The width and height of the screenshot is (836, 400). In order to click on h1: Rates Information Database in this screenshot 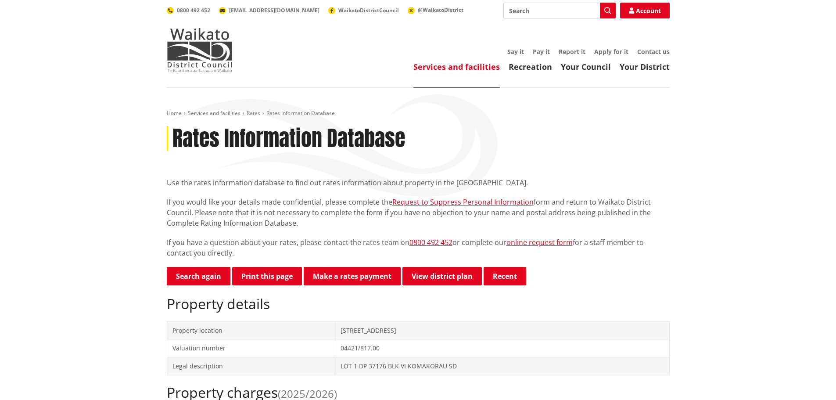, I will do `click(289, 139)`.